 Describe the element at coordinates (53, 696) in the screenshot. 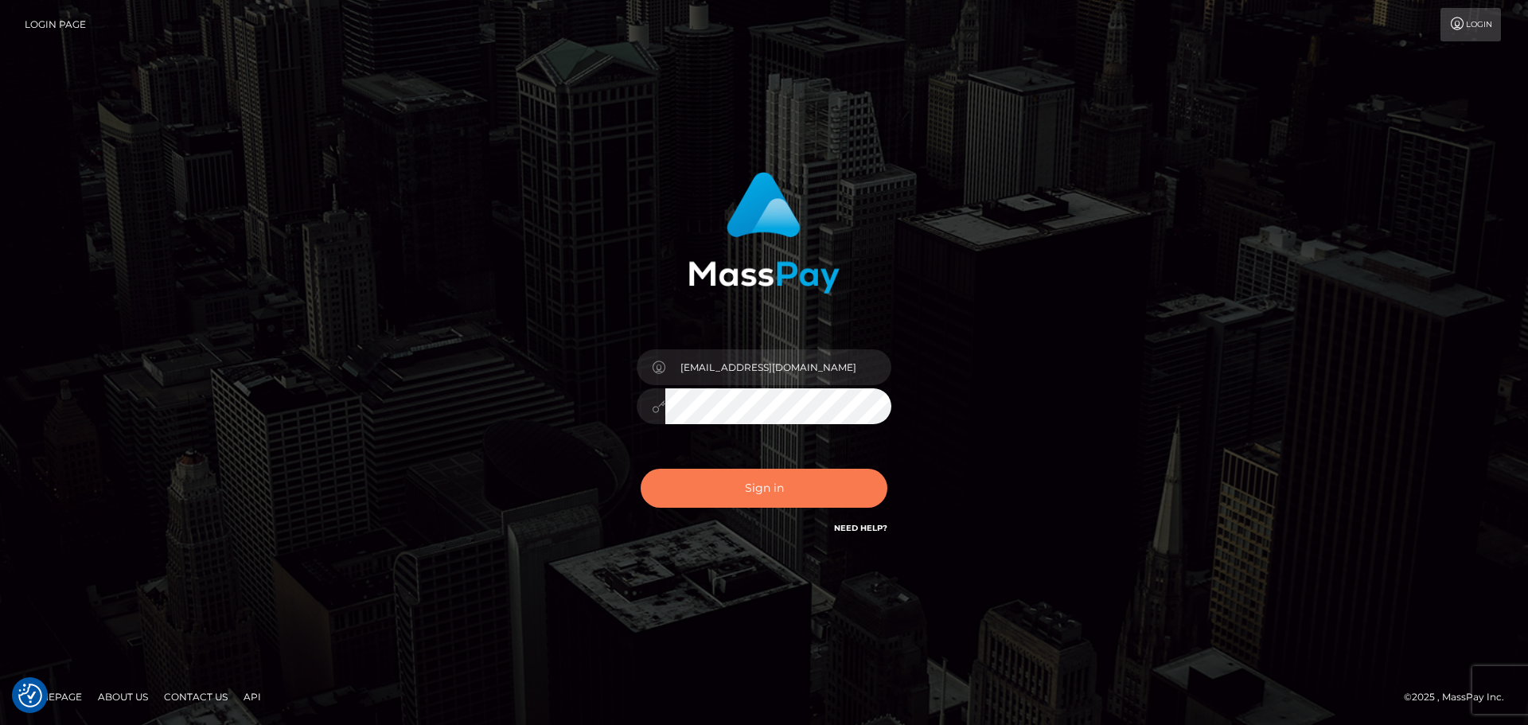

I see `a: Homepage` at that location.